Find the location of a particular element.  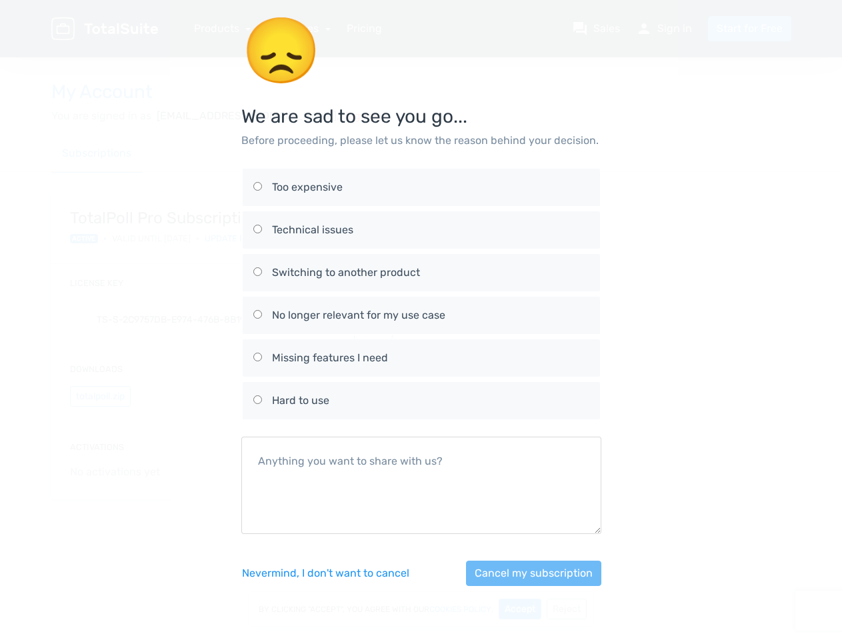

input: Switching to another product Switching to another product is located at coordinates (257, 271).